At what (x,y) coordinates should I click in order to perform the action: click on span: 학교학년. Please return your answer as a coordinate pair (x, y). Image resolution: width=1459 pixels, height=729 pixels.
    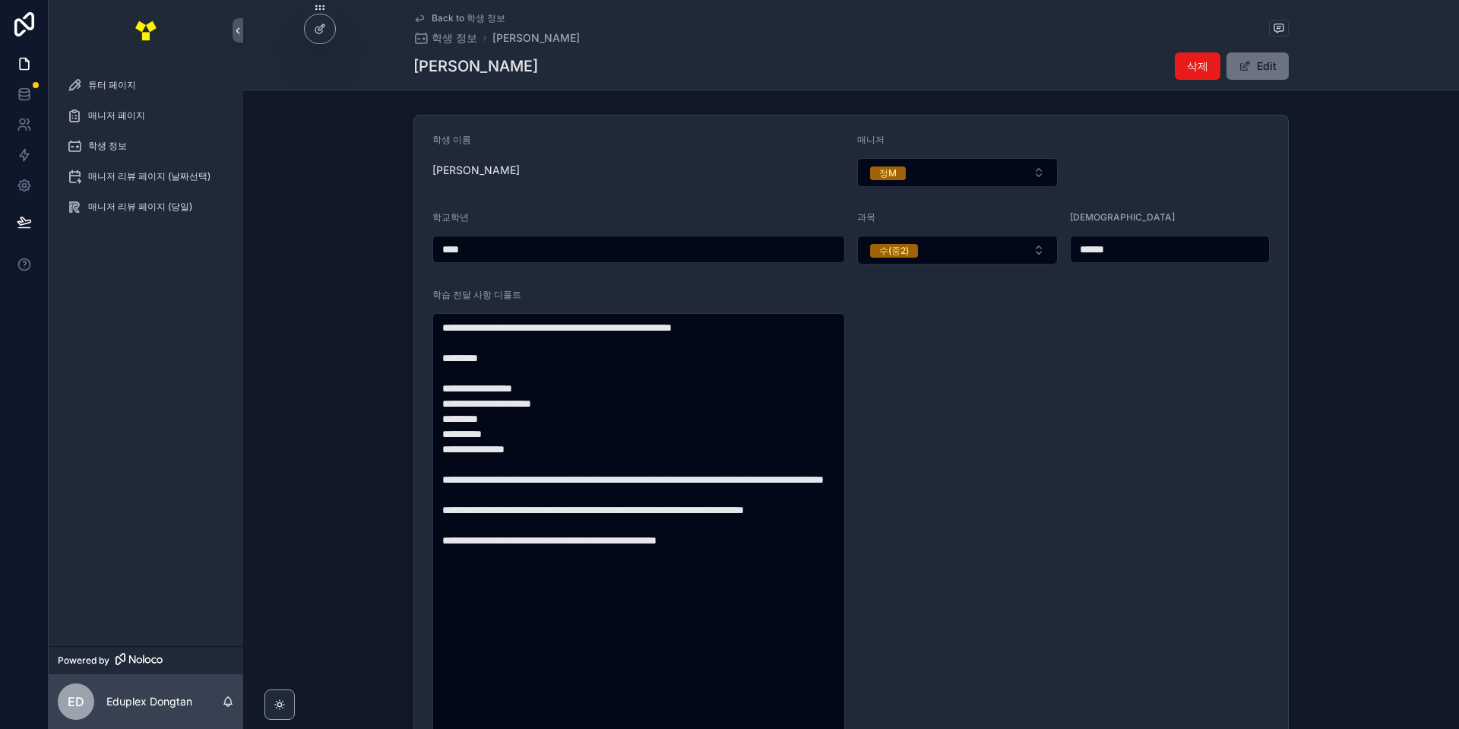
    Looking at the image, I should click on (451, 217).